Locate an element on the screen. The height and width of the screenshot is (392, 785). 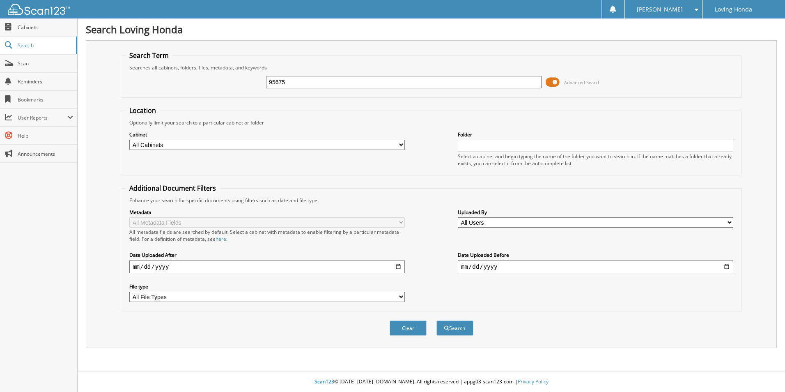
span: Advanced Search is located at coordinates (582, 82).